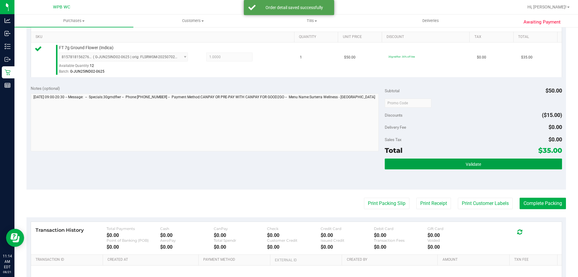 Image resolution: width=578 pixels, height=277 pixels. I want to click on span: Notes (optional), so click(45, 88).